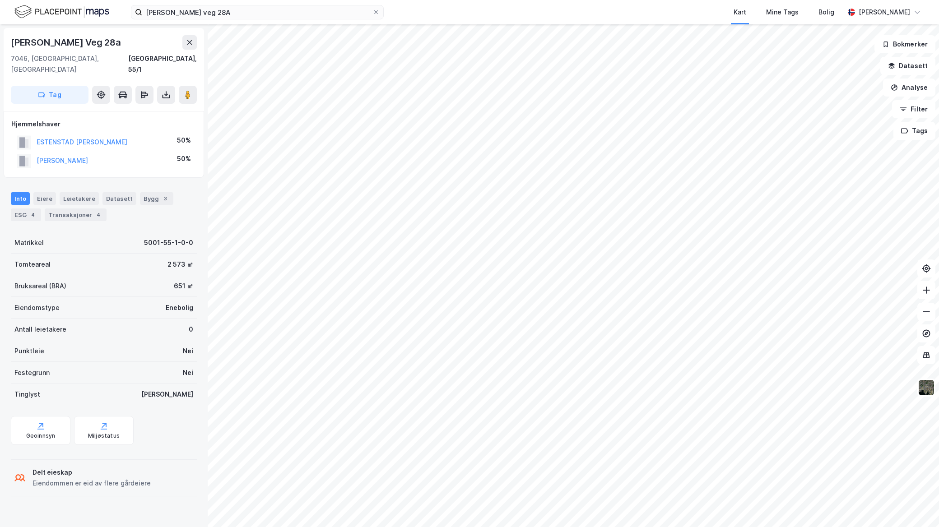 The height and width of the screenshot is (527, 939). What do you see at coordinates (37, 308) in the screenshot?
I see `div: Eiendomstype` at bounding box center [37, 308].